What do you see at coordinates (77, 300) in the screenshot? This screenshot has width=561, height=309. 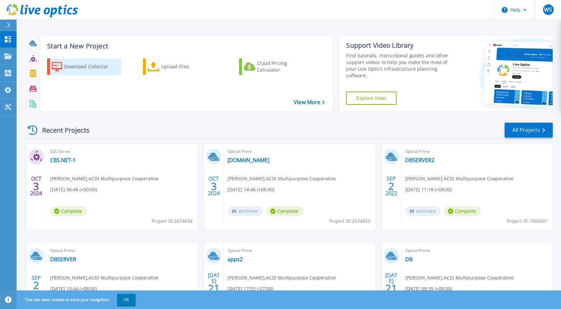 I see `span: This site uses cookies to track your navigation.` at bounding box center [77, 300].